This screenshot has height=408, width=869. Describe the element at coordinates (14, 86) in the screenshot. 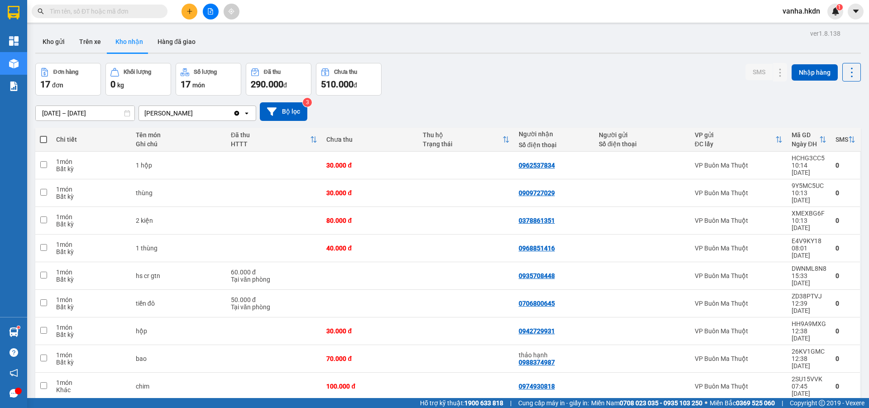

I see `img: solution-icon` at that location.